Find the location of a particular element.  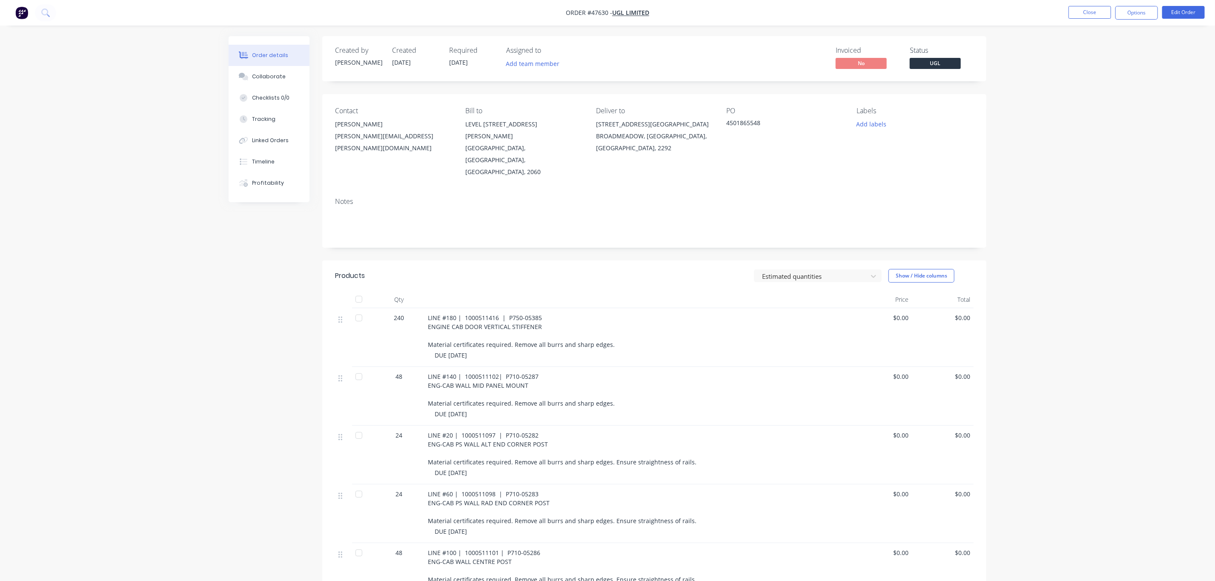

span: No is located at coordinates (861, 63).